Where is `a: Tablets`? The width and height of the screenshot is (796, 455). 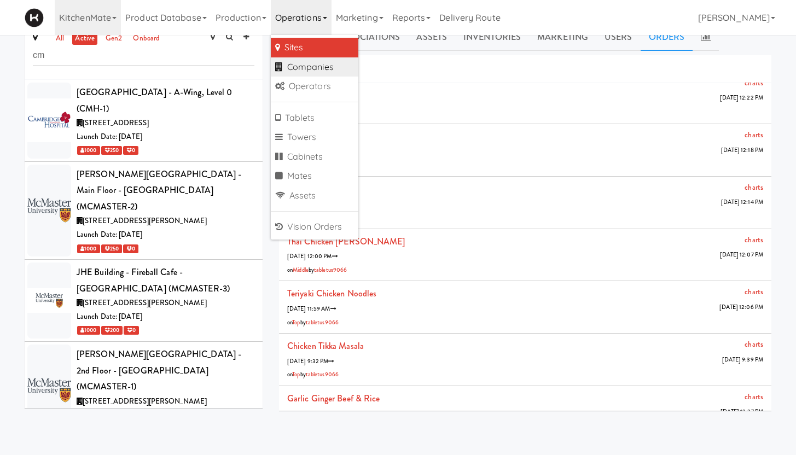 a: Tablets is located at coordinates (315, 118).